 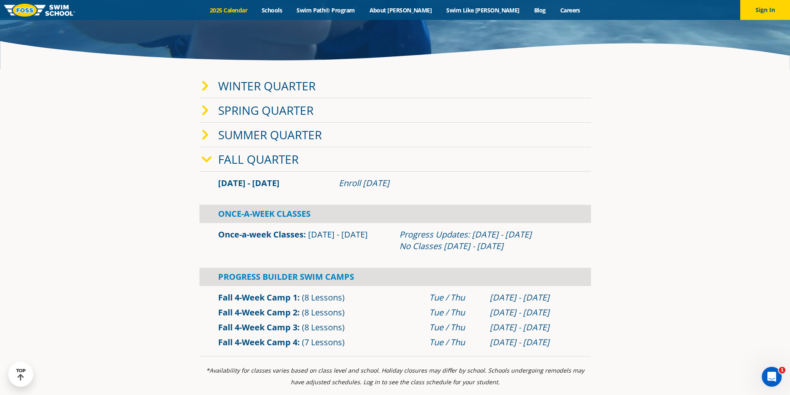 I want to click on div: Progress Builder Swim Camps, so click(x=395, y=277).